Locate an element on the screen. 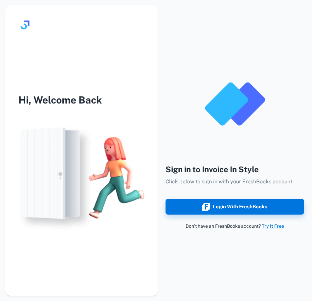  h4: Sign in to Invoice In Style is located at coordinates (235, 169).